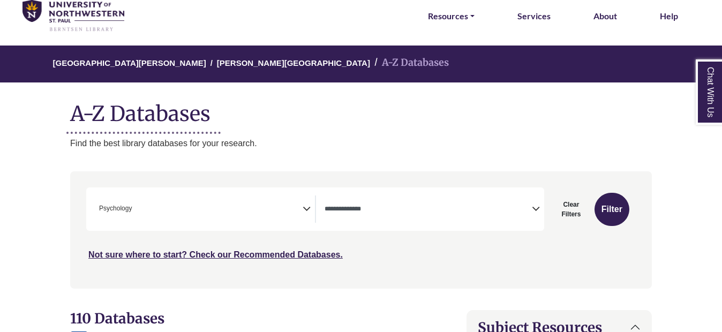 The image size is (722, 332). What do you see at coordinates (115, 208) in the screenshot?
I see `span: Psychology` at bounding box center [115, 208].